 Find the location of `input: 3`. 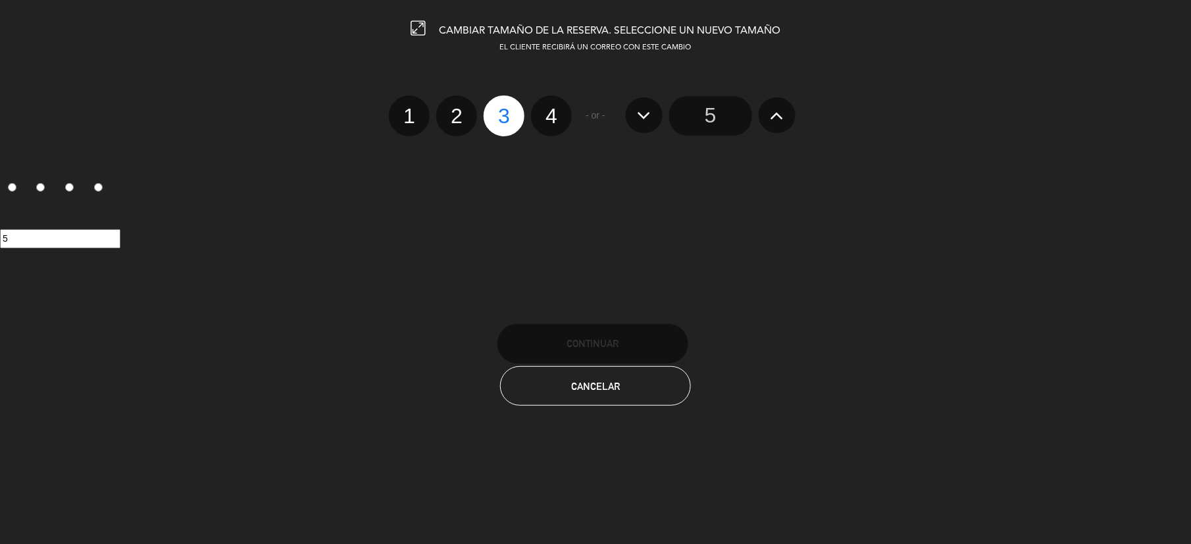

input: 3 is located at coordinates (69, 187).